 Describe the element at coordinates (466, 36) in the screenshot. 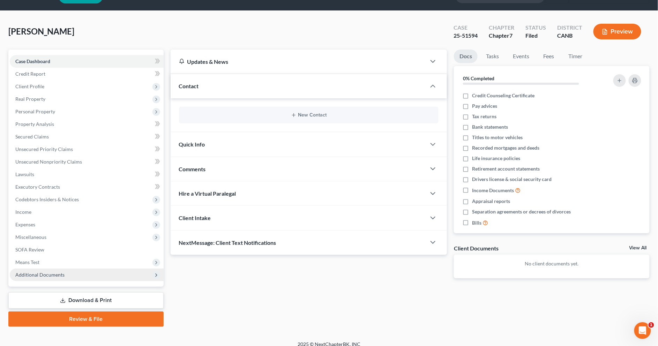

I see `div: 25-51594` at that location.